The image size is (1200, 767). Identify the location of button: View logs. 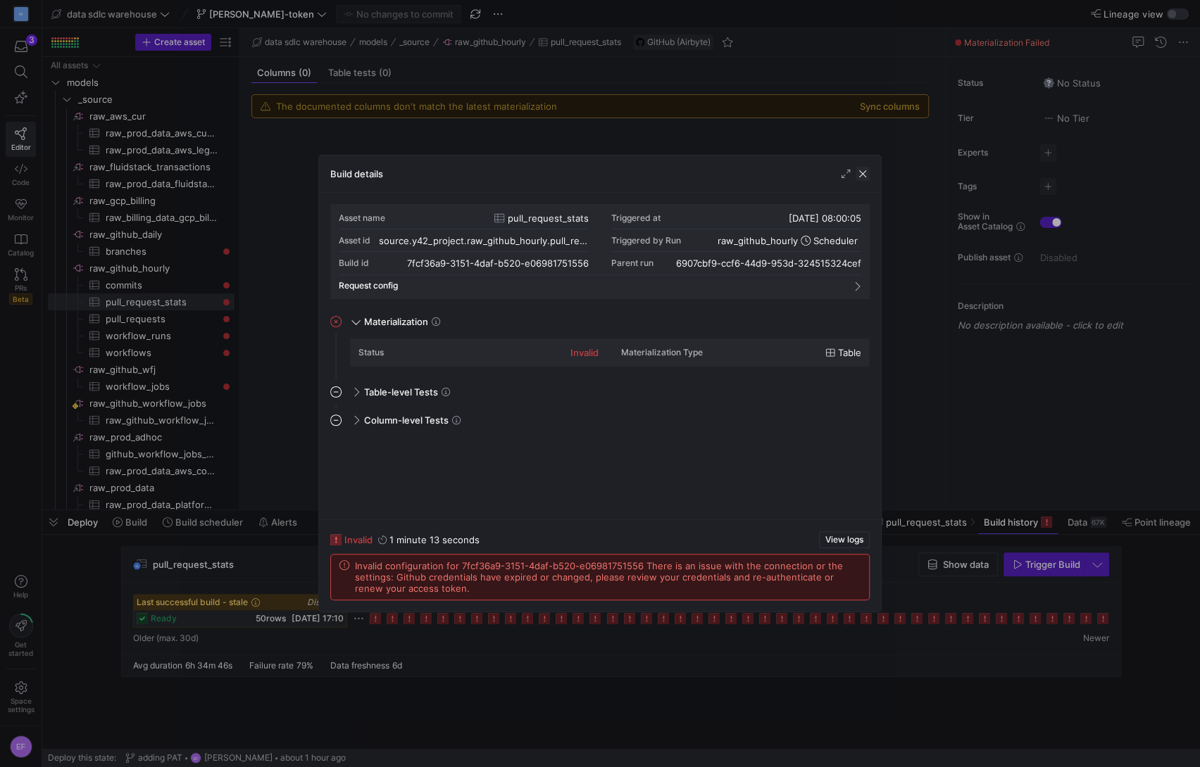
(844, 540).